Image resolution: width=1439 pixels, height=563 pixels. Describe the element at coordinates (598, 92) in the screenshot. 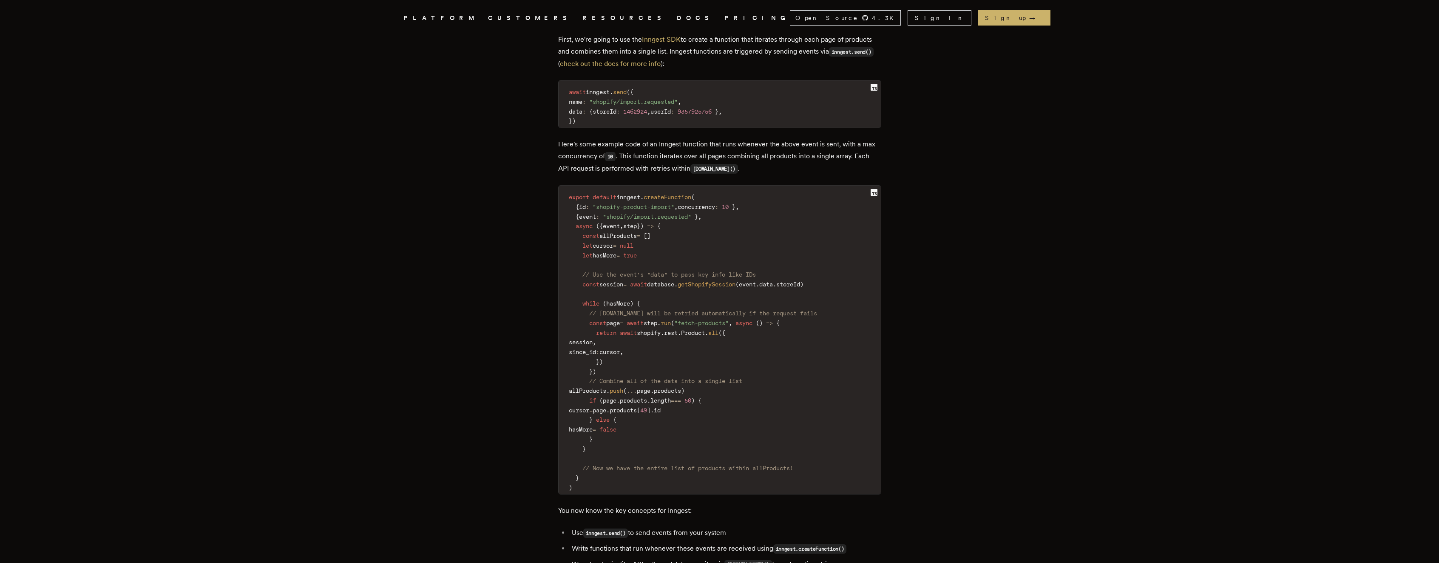

I see `span: inngest` at that location.